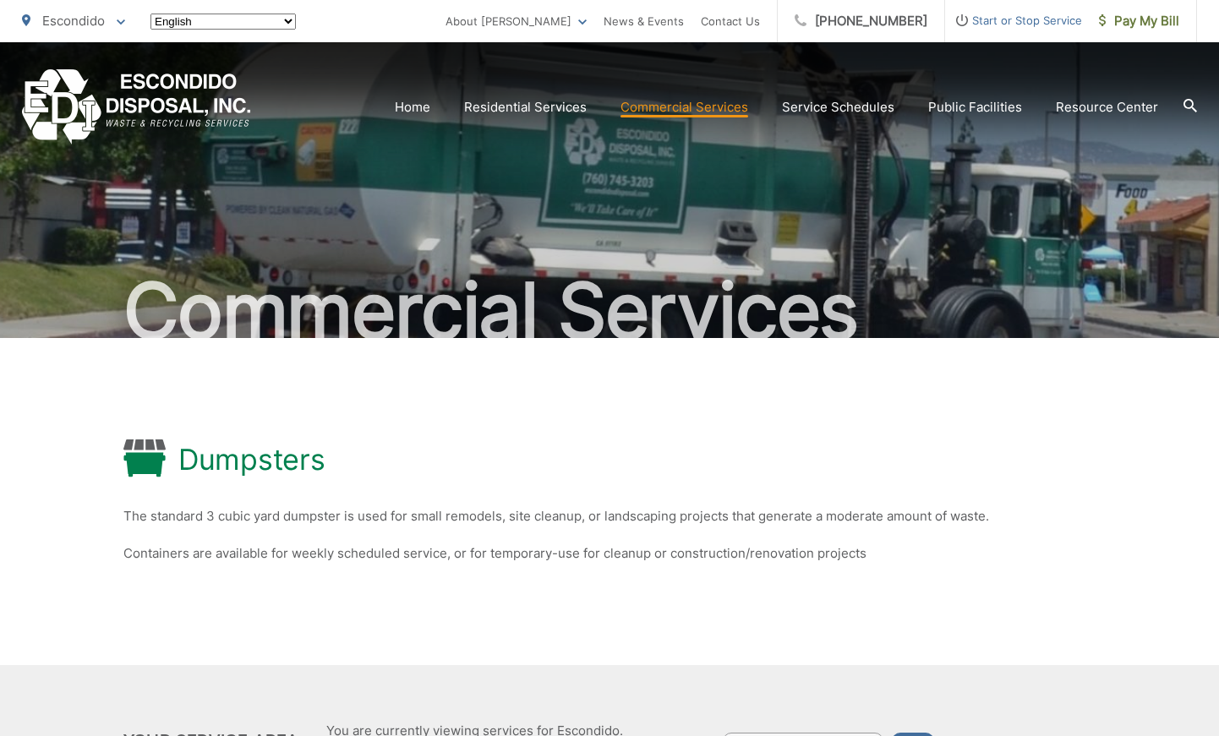 This screenshot has height=736, width=1219. I want to click on a: News & Events, so click(643, 21).